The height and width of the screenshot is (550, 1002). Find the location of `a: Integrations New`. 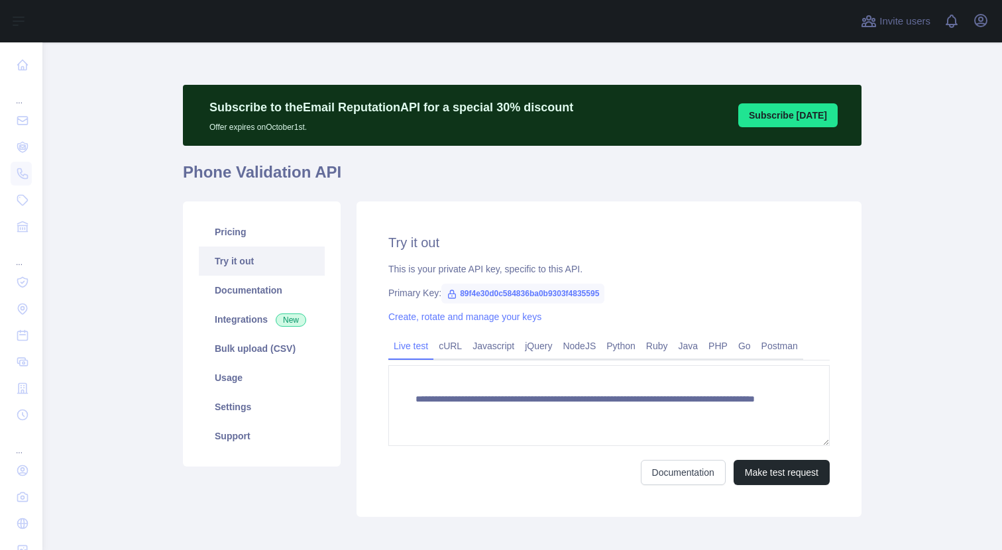

a: Integrations New is located at coordinates (262, 320).